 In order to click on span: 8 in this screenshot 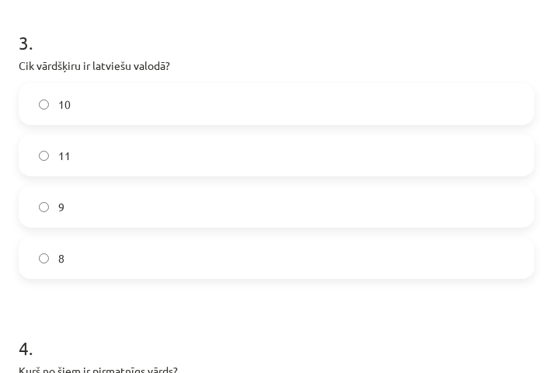, I will do `click(61, 258)`.